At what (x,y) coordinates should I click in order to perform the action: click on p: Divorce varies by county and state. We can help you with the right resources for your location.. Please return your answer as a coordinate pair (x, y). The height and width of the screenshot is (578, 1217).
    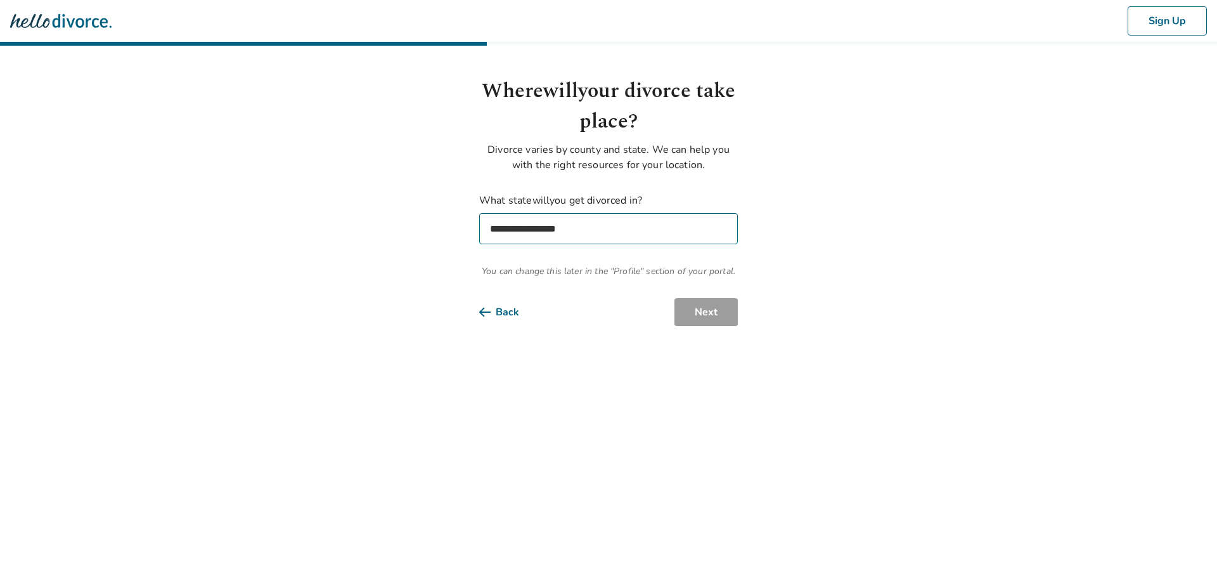
    Looking at the image, I should click on (609, 157).